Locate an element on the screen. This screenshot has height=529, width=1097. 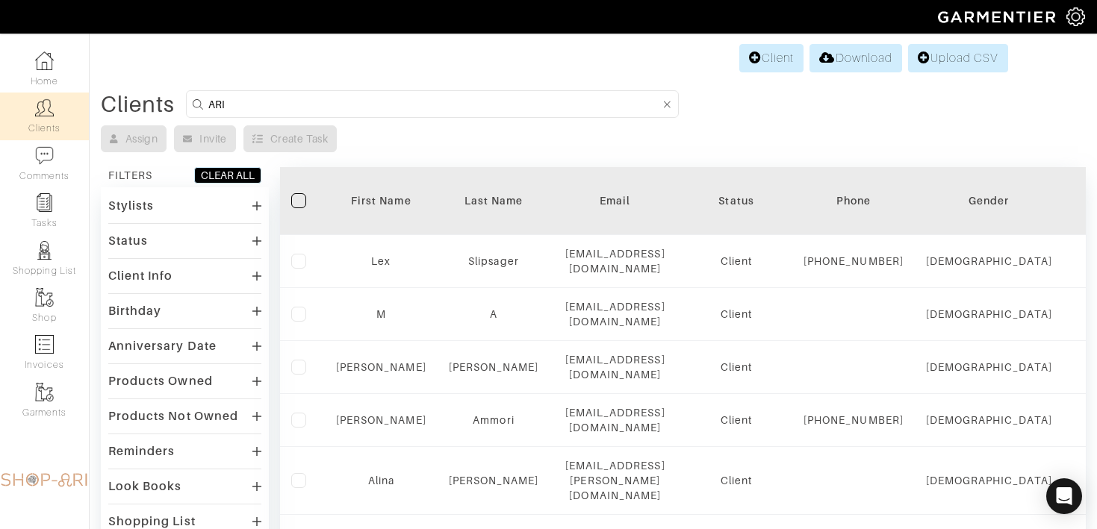
div: Anniversary Date is located at coordinates (162, 347).